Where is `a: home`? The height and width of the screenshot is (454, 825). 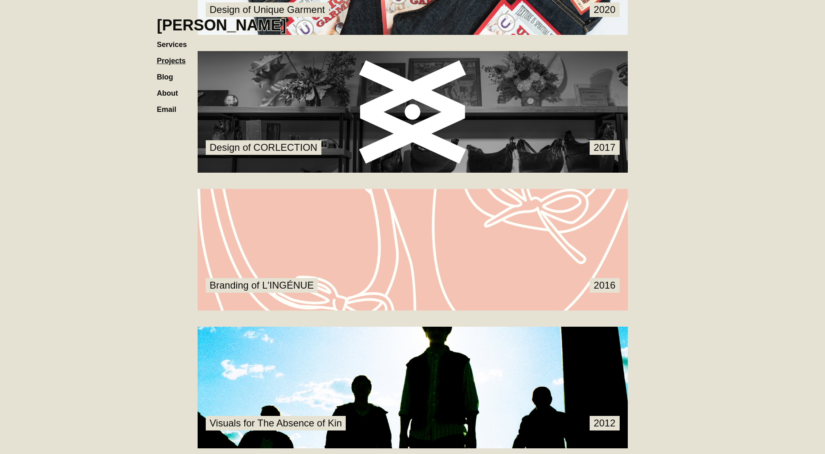 a: home is located at coordinates (222, 21).